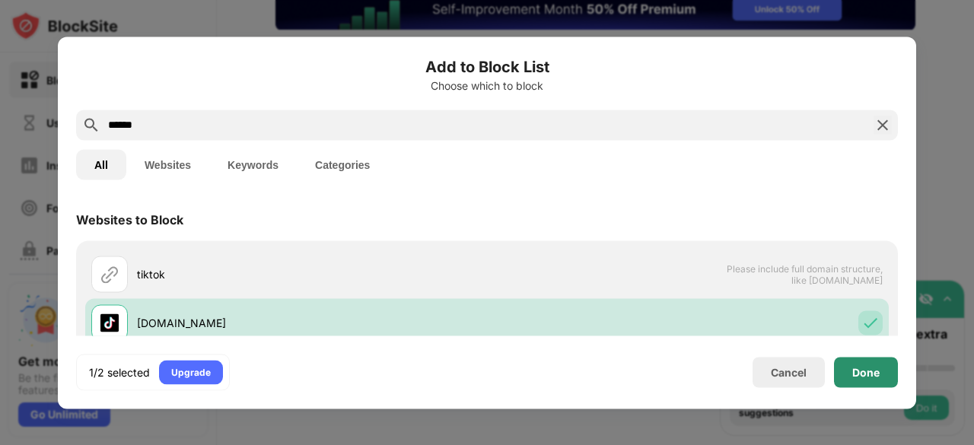 The height and width of the screenshot is (445, 974). What do you see at coordinates (101, 164) in the screenshot?
I see `button: All` at bounding box center [101, 164].